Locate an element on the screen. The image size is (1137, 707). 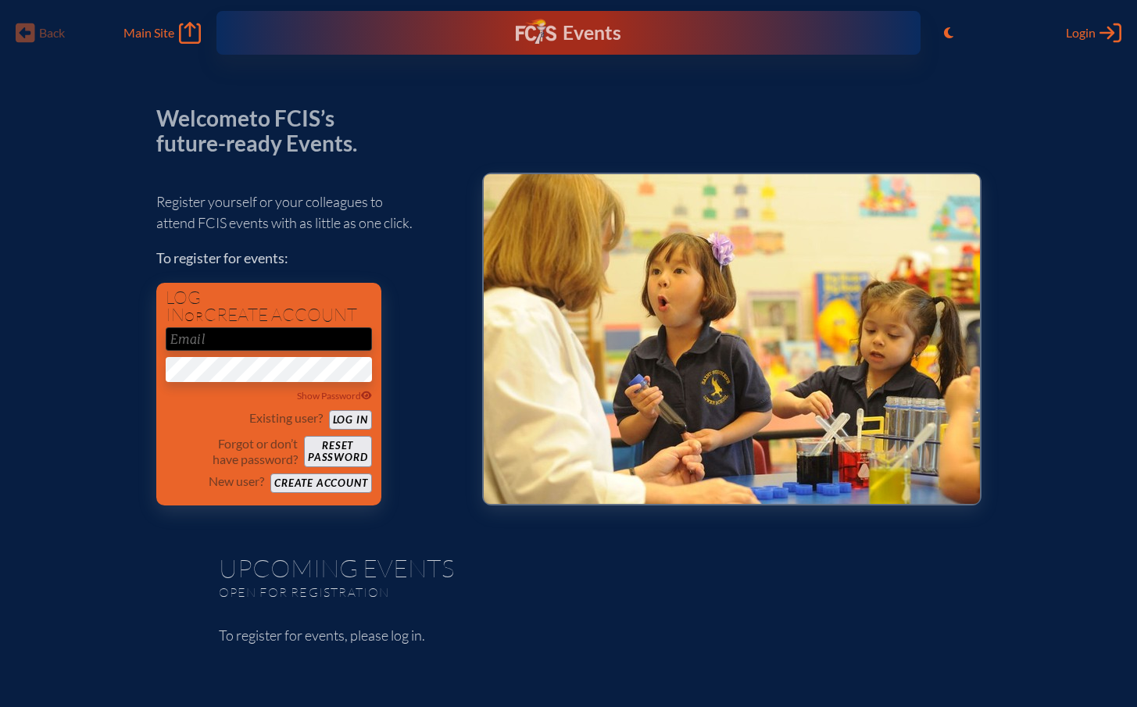
button: Create account is located at coordinates (320, 483).